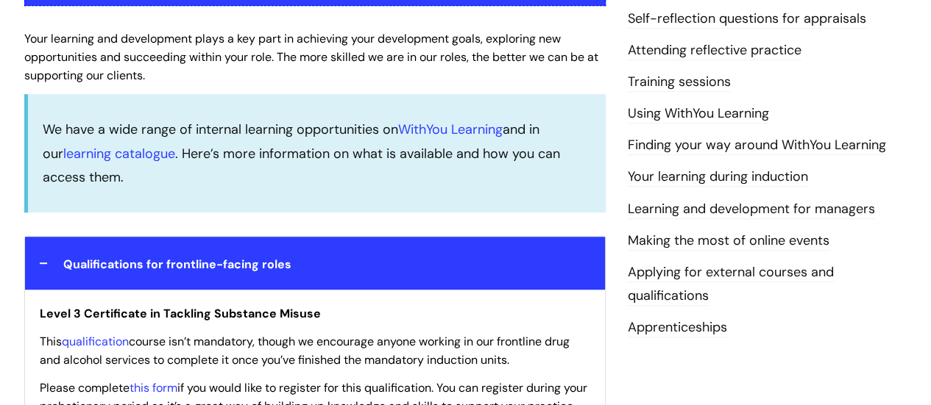  Describe the element at coordinates (747, 19) in the screenshot. I see `a: Self-reflection questions for appraisals` at that location.